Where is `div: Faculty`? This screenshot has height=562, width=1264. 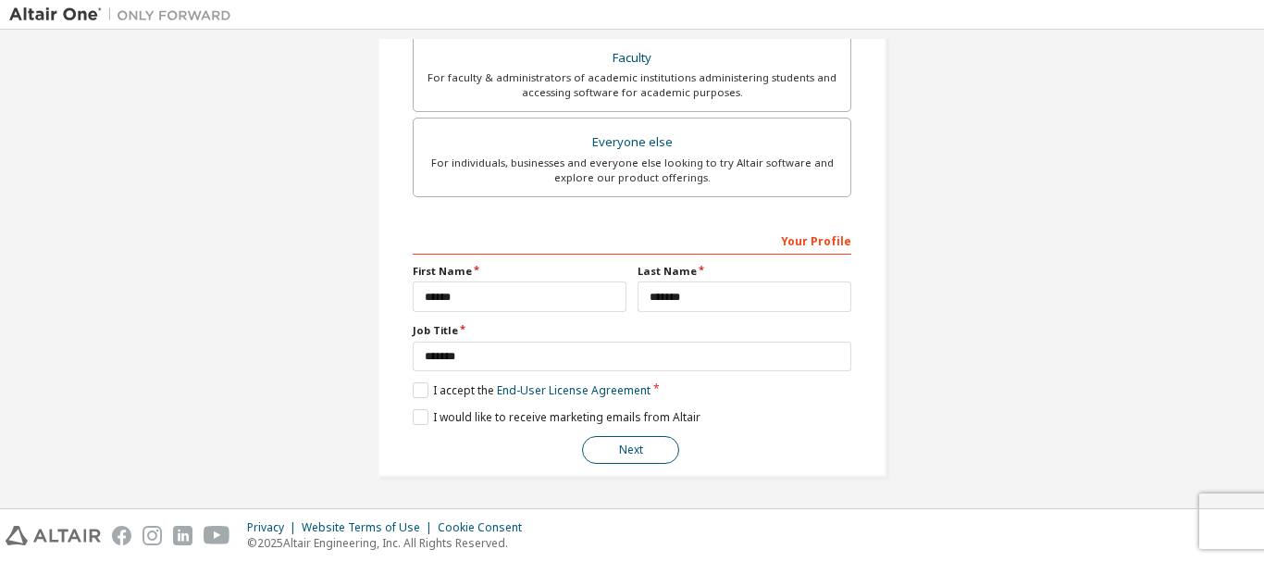 div: Faculty is located at coordinates (632, 58).